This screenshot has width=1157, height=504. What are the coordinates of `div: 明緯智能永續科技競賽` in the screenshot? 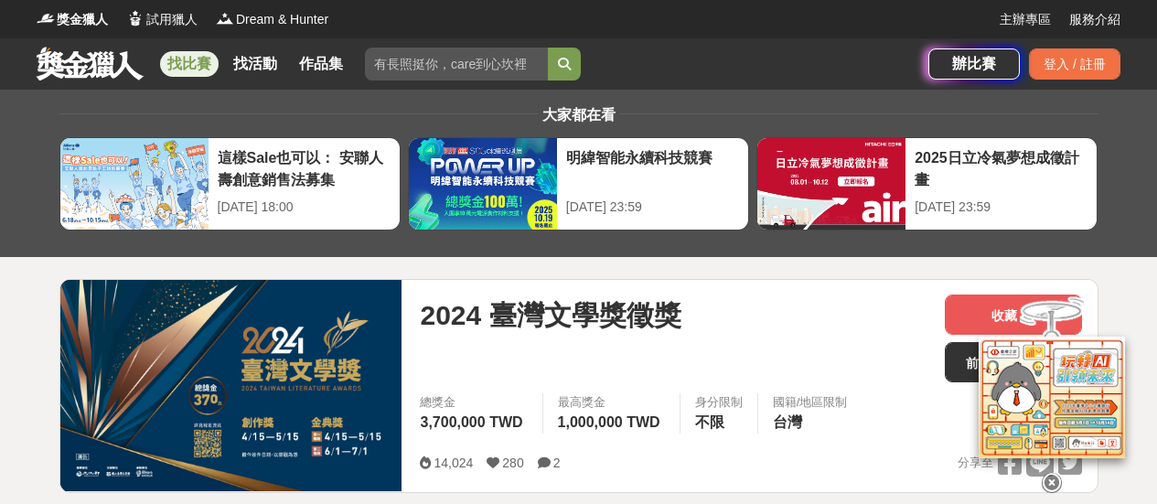 It's located at (652, 167).